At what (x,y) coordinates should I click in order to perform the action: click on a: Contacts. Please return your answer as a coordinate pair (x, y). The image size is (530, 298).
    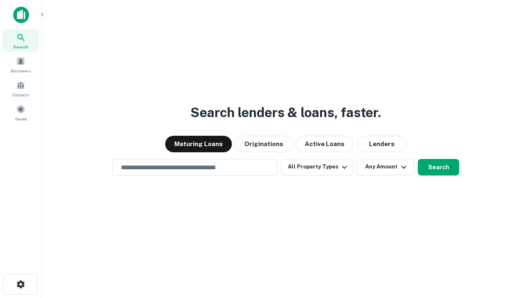
    Looking at the image, I should click on (21, 89).